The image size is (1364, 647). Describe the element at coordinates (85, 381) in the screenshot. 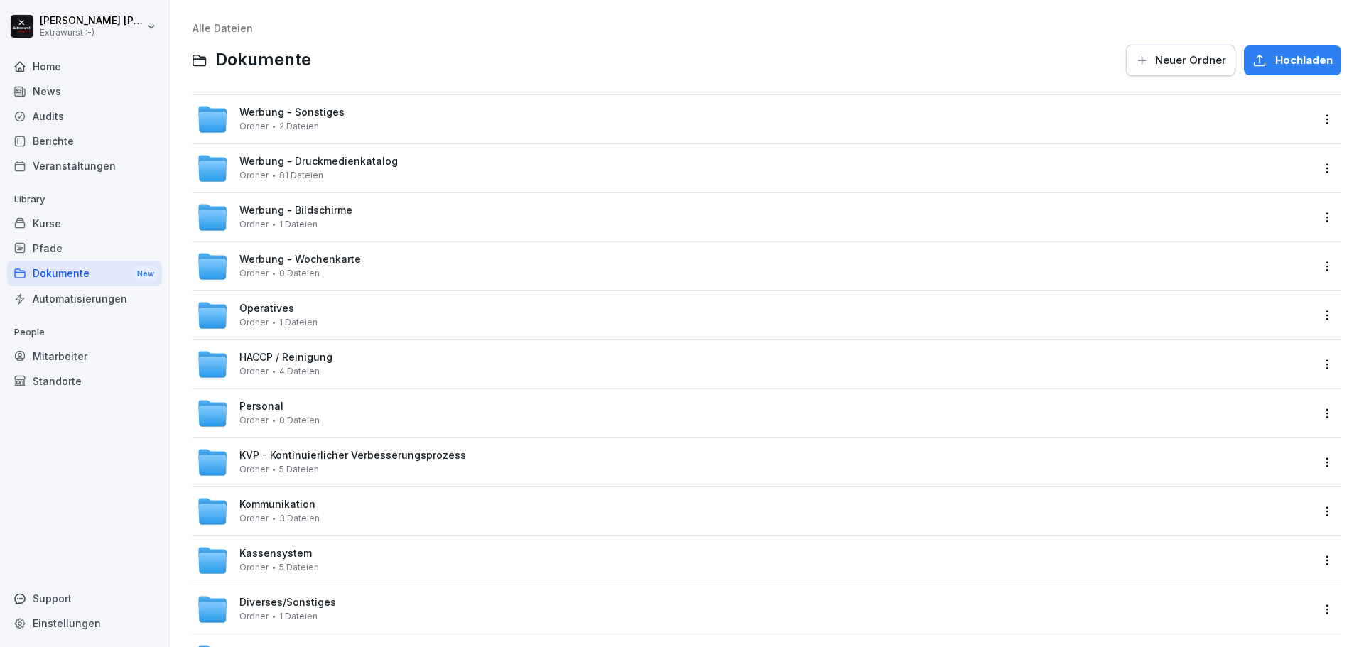

I see `a: Standorte` at that location.